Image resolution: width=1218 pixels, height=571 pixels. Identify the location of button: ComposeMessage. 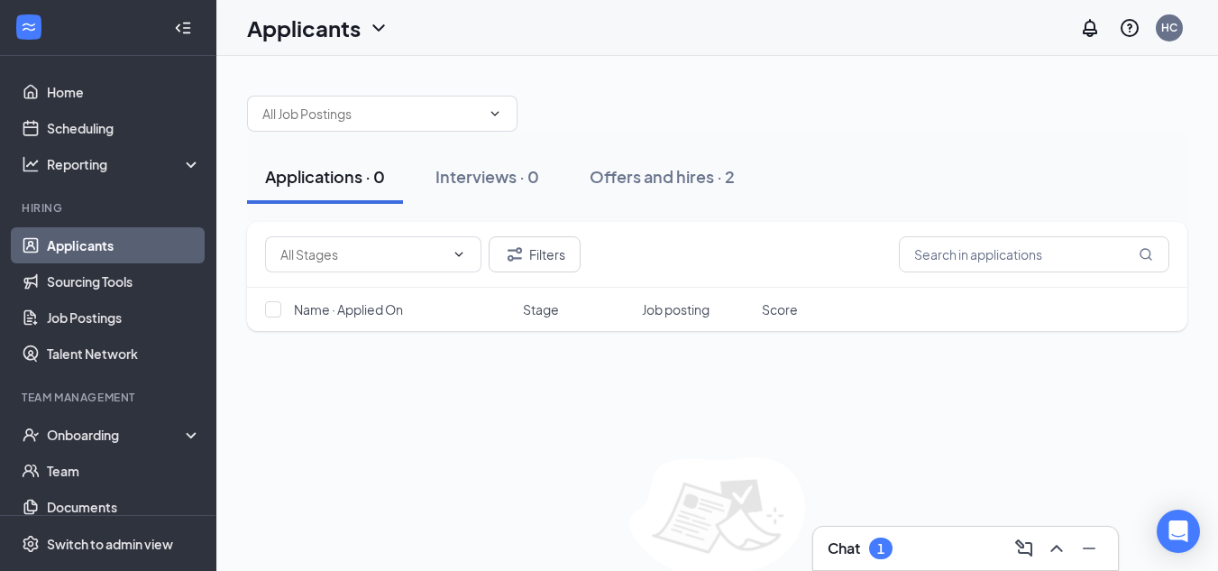
(1024, 548).